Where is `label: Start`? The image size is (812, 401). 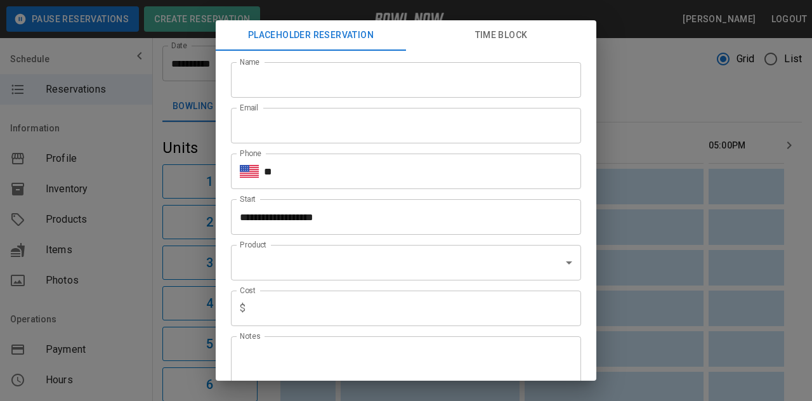 label: Start is located at coordinates (247, 198).